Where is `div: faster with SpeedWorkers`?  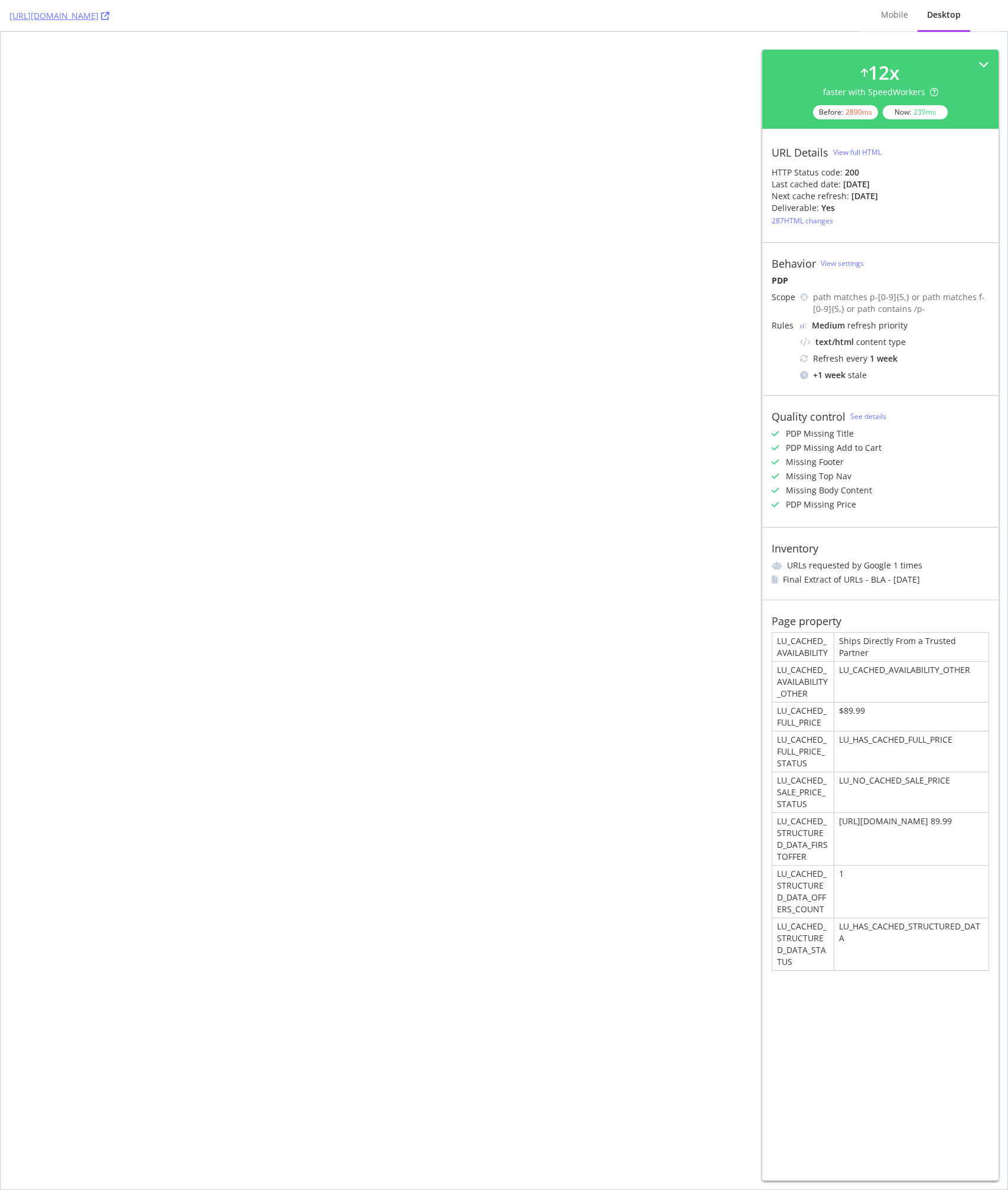
div: faster with SpeedWorkers is located at coordinates (880, 92).